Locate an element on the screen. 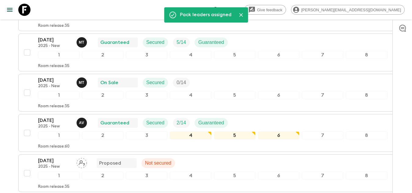 The width and height of the screenshot is (412, 193). span: Assign pack leader is located at coordinates (82, 162).